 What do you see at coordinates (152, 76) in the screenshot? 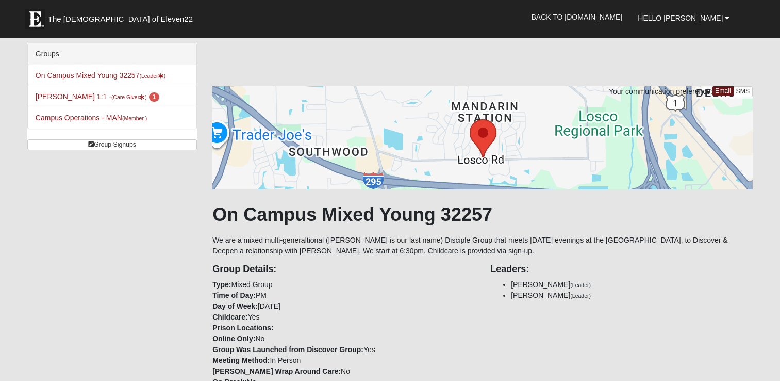
I see `small: (Leader )` at bounding box center [152, 76].